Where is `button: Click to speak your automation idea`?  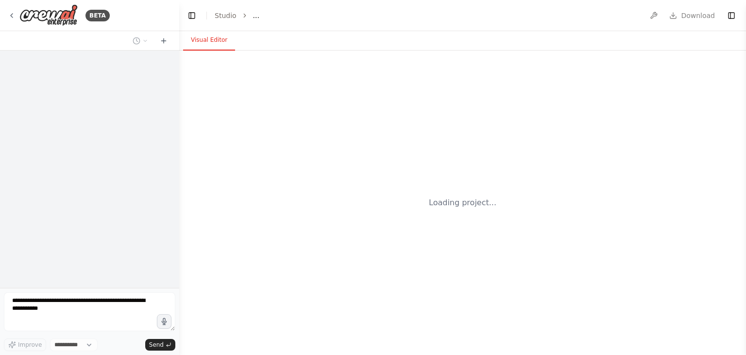 button: Click to speak your automation idea is located at coordinates (164, 321).